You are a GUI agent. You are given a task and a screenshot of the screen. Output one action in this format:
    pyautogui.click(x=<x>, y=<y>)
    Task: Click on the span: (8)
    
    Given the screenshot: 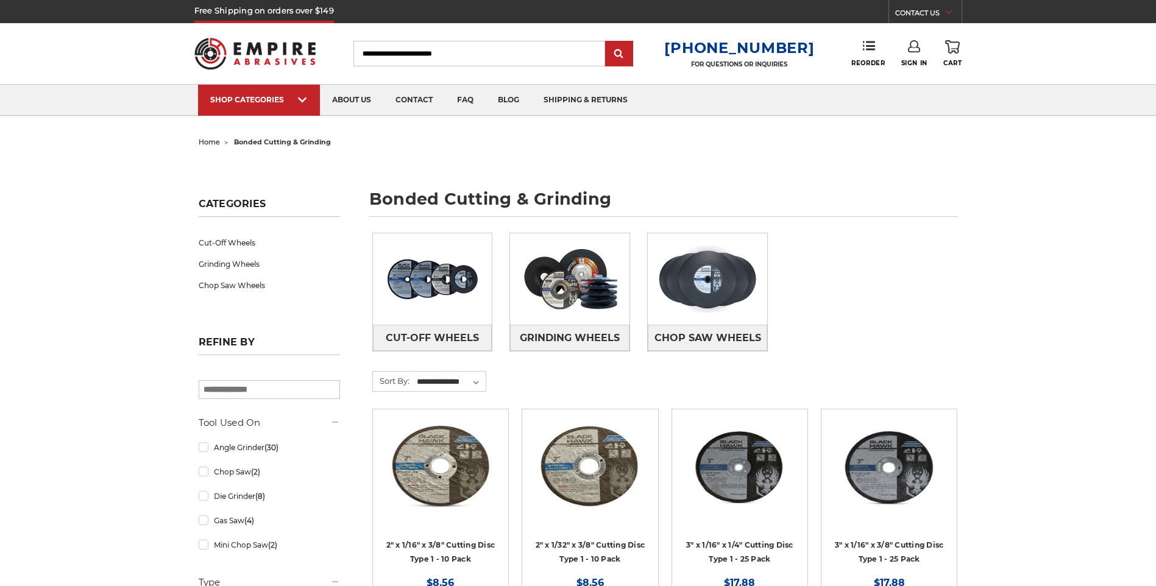 What is the action you would take?
    pyautogui.click(x=260, y=496)
    